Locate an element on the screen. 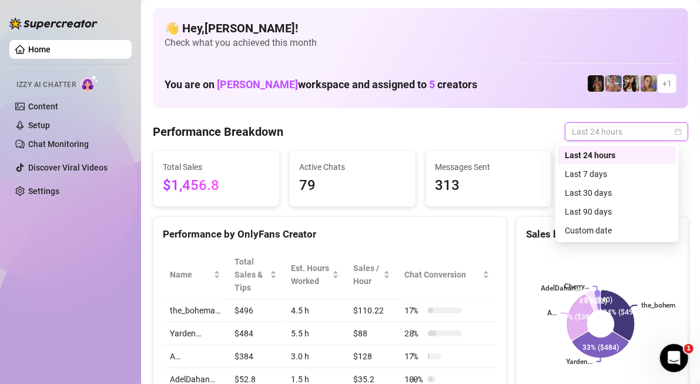  span: Active Chats is located at coordinates (353, 167).